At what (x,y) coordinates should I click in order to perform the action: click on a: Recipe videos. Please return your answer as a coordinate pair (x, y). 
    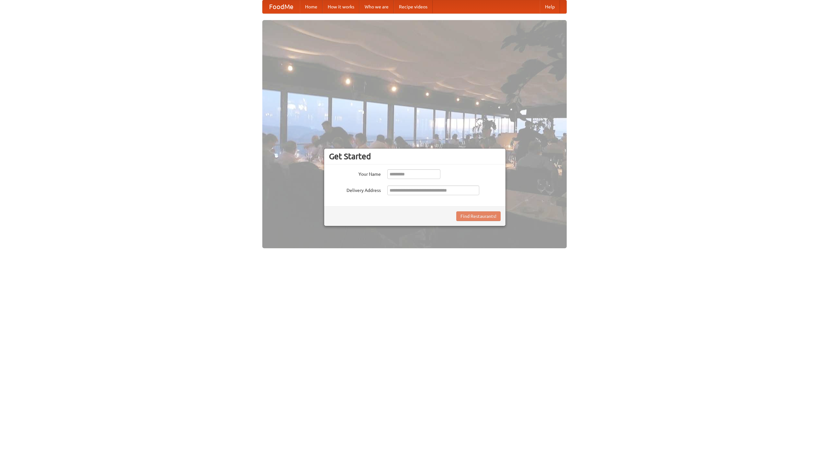
    Looking at the image, I should click on (413, 7).